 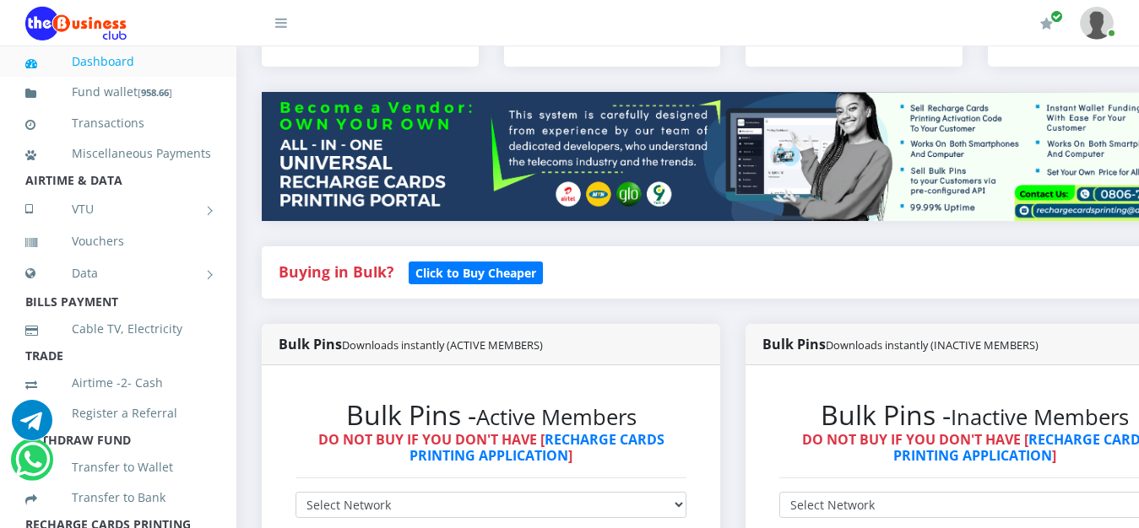 I want to click on a: Fund wallet[958.66], so click(x=118, y=92).